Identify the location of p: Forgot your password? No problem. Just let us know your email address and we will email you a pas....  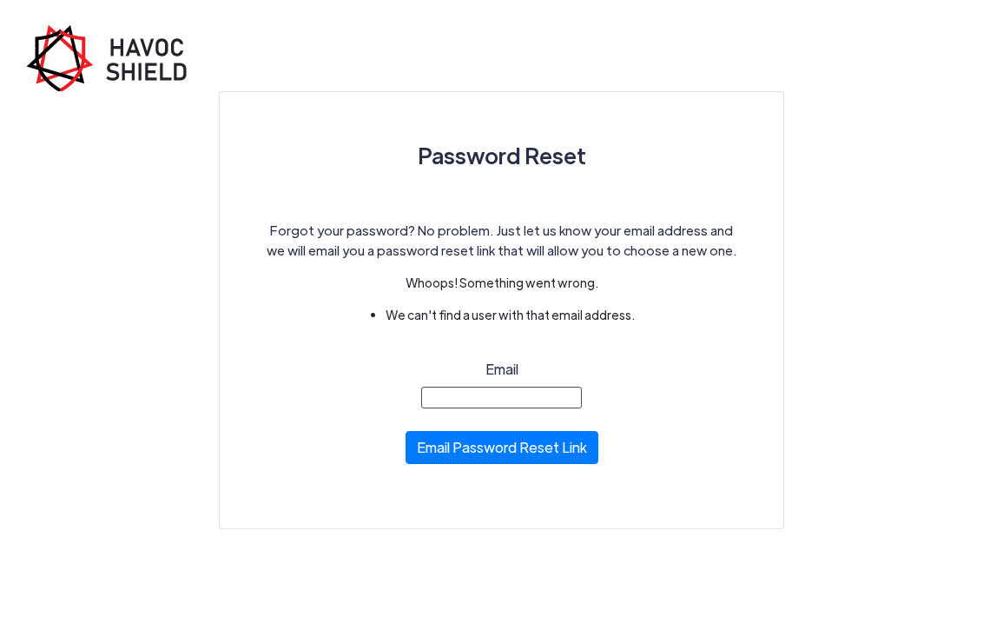
(501, 240).